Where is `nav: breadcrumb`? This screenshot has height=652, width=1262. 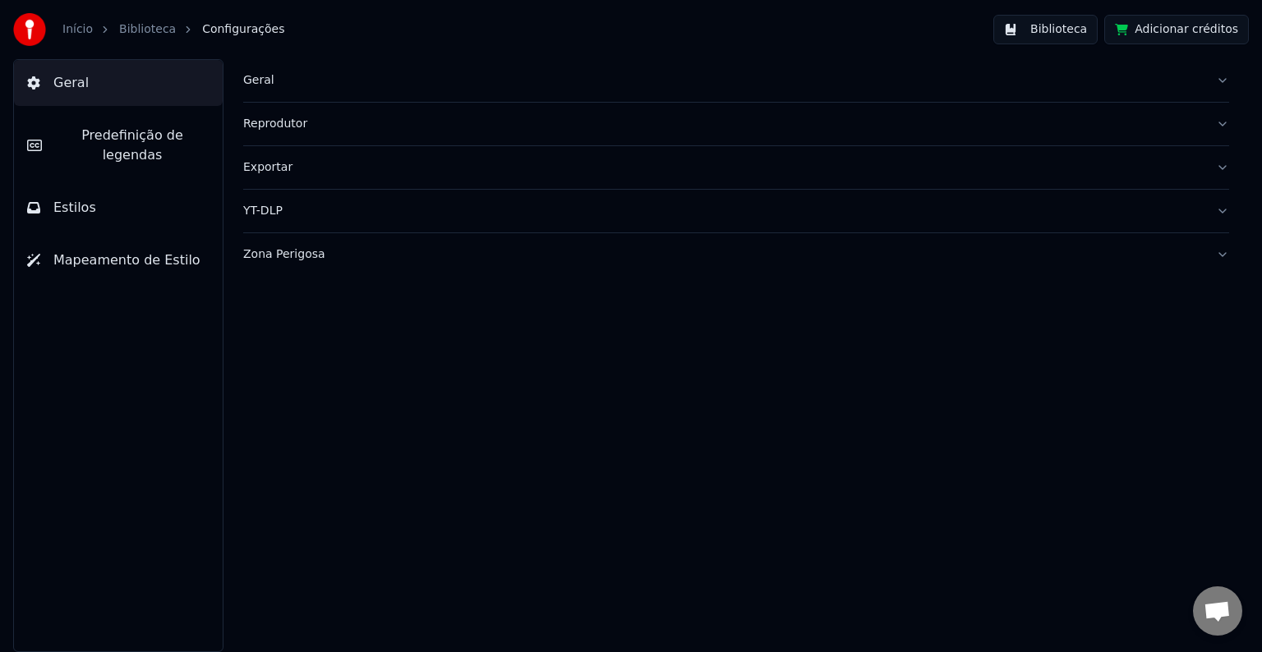
nav: breadcrumb is located at coordinates (173, 30).